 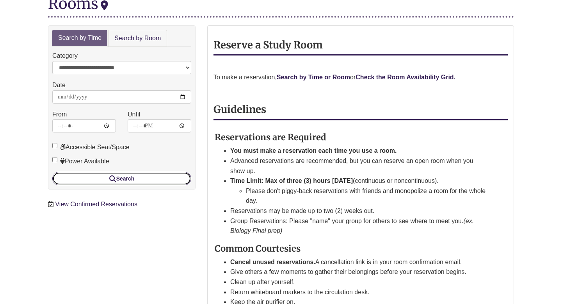 What do you see at coordinates (360, 282) in the screenshot?
I see `li: Clean up after yourself.` at bounding box center [360, 282].